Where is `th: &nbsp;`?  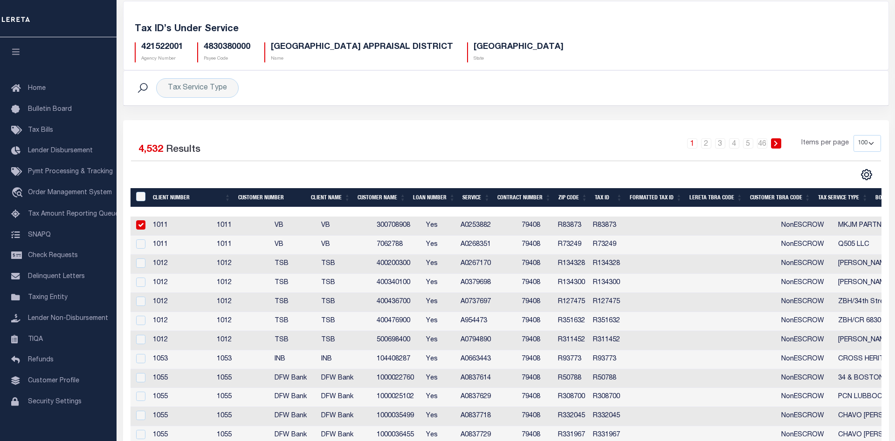 th: &nbsp; is located at coordinates (140, 198).